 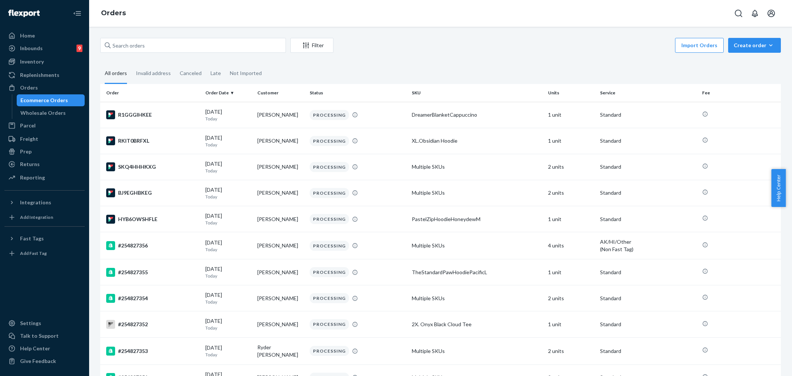 I want to click on button: Create order, so click(x=754, y=45).